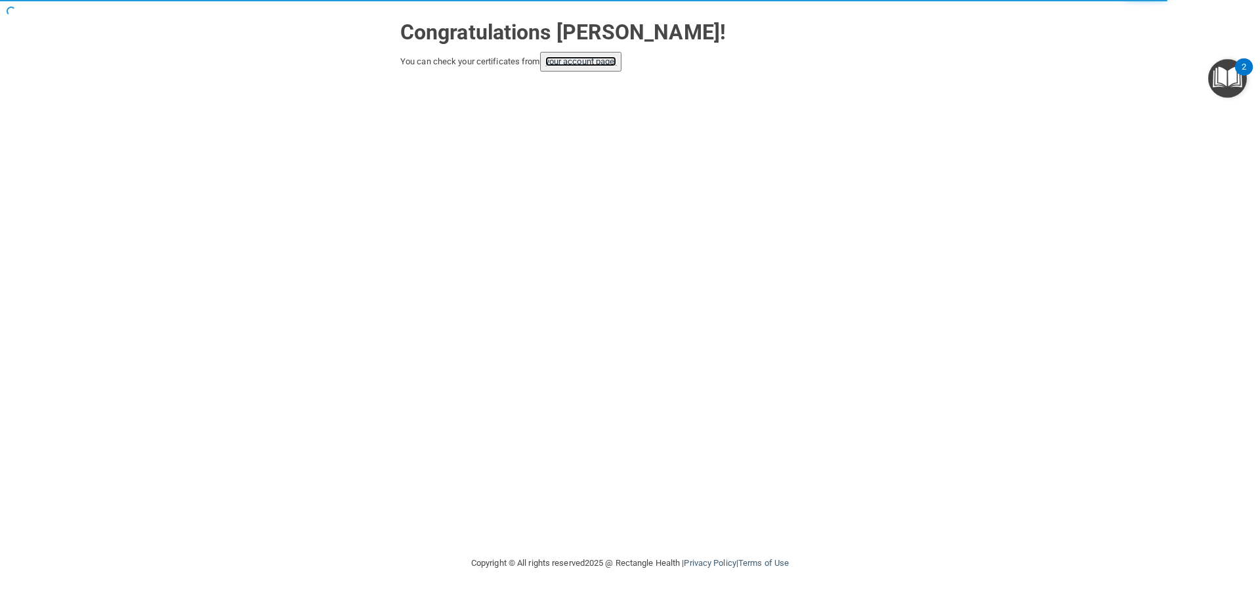 The image size is (1260, 598). I want to click on div: You can check your certificates from, so click(630, 62).